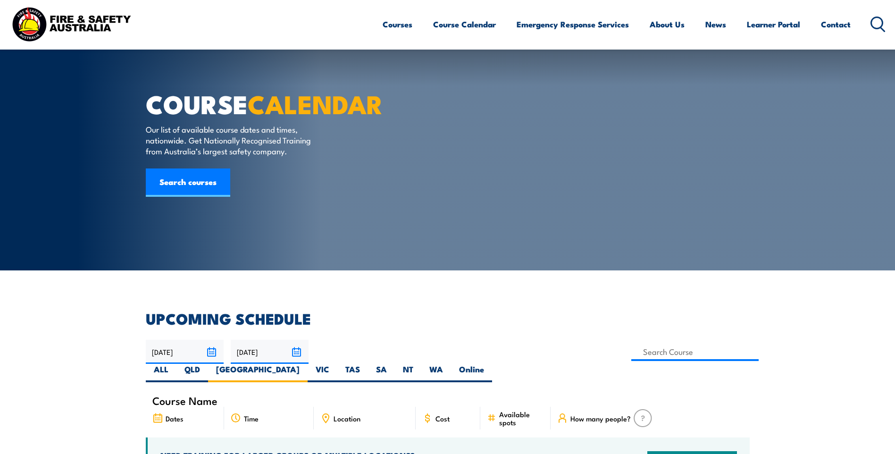 This screenshot has height=454, width=895. I want to click on a: Emergency Response Services, so click(573, 24).